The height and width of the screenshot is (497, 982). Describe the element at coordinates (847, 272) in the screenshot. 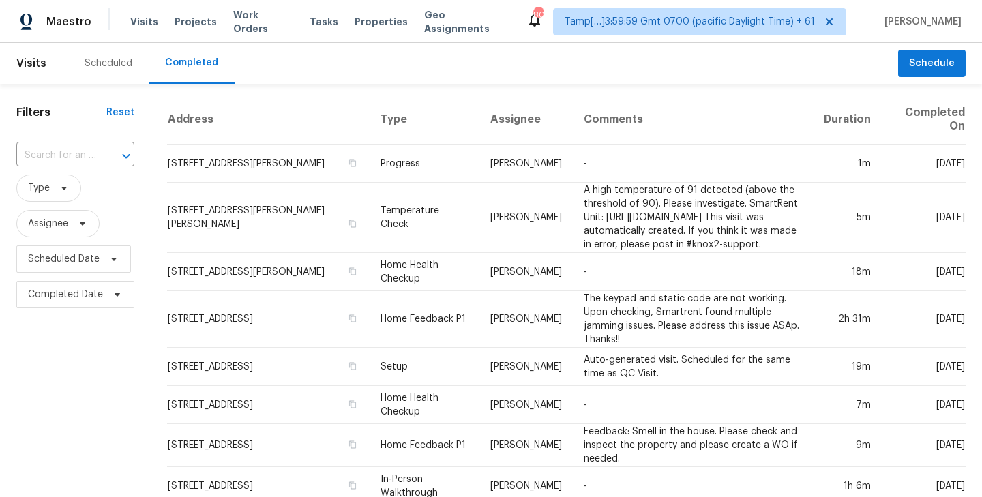

I see `td: 18m` at that location.